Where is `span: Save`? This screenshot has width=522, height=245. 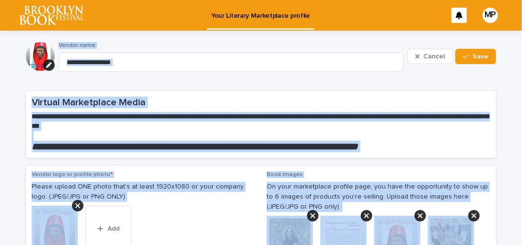
span: Save is located at coordinates (480, 57).